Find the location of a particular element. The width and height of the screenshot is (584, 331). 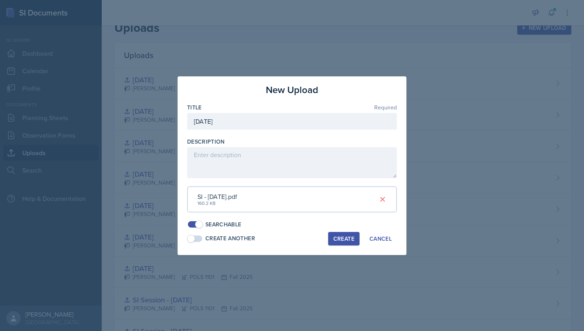

span: Required is located at coordinates (385, 107).